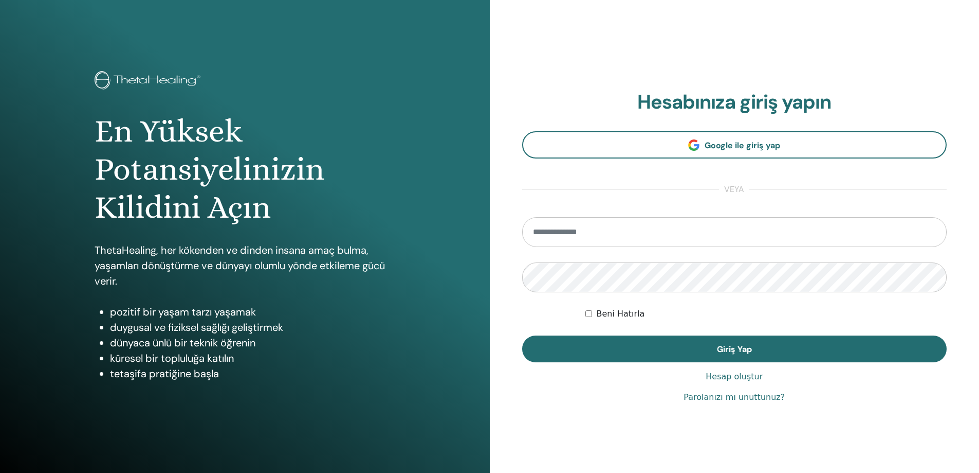 This screenshot has width=979, height=473. What do you see at coordinates (734, 397) in the screenshot?
I see `a: Parolanızı mı unuttunuz?` at bounding box center [734, 397].